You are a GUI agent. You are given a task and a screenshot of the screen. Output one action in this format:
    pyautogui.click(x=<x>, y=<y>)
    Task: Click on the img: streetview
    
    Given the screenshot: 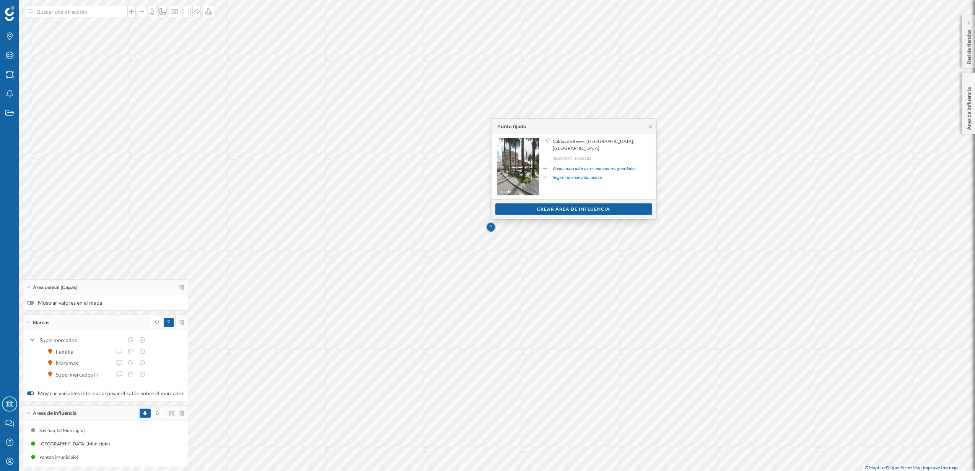 What is the action you would take?
    pyautogui.click(x=518, y=167)
    